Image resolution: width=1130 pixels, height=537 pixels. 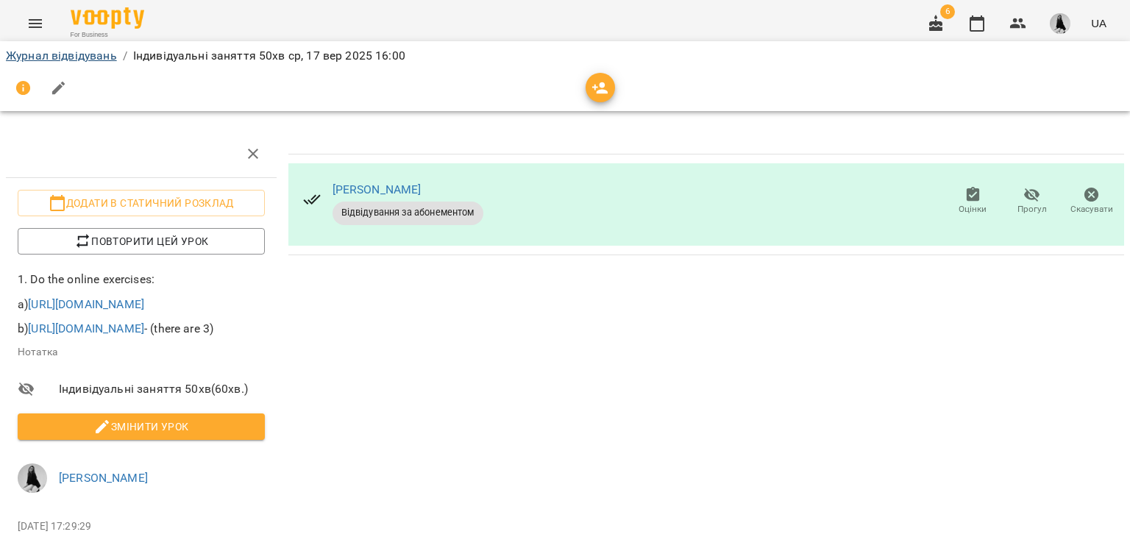 What do you see at coordinates (61, 55) in the screenshot?
I see `a: Журнал відвідувань` at bounding box center [61, 55].